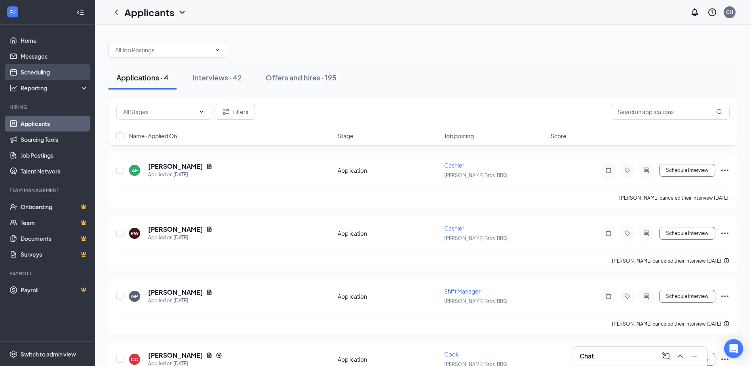  What do you see at coordinates (666, 356) in the screenshot?
I see `button: ComposeMessage` at bounding box center [666, 356].